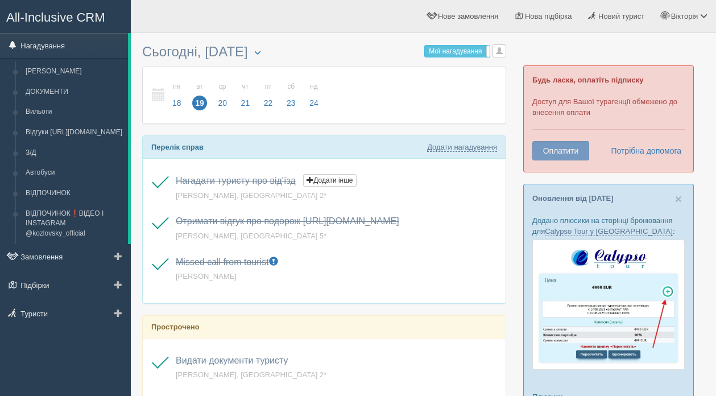  Describe the element at coordinates (314, 103) in the screenshot. I see `span: 24` at that location.